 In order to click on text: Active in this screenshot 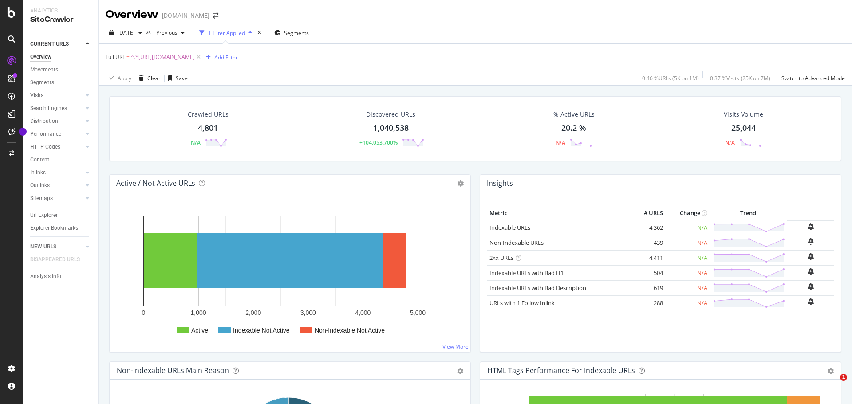, I will do `click(200, 331)`.